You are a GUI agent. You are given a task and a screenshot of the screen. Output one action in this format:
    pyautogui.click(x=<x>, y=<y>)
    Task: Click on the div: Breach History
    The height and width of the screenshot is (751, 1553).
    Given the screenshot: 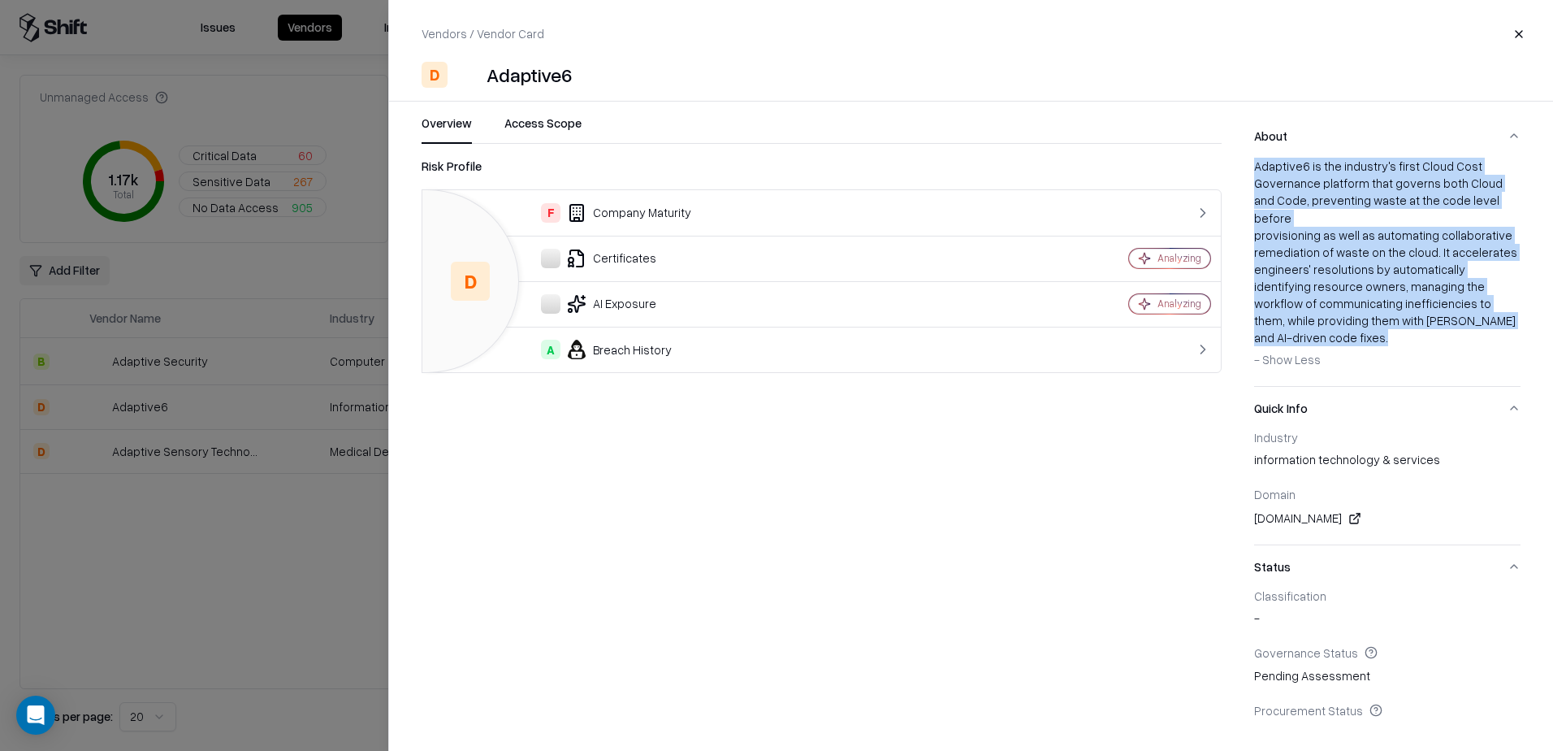 What is the action you would take?
    pyautogui.click(x=715, y=349)
    